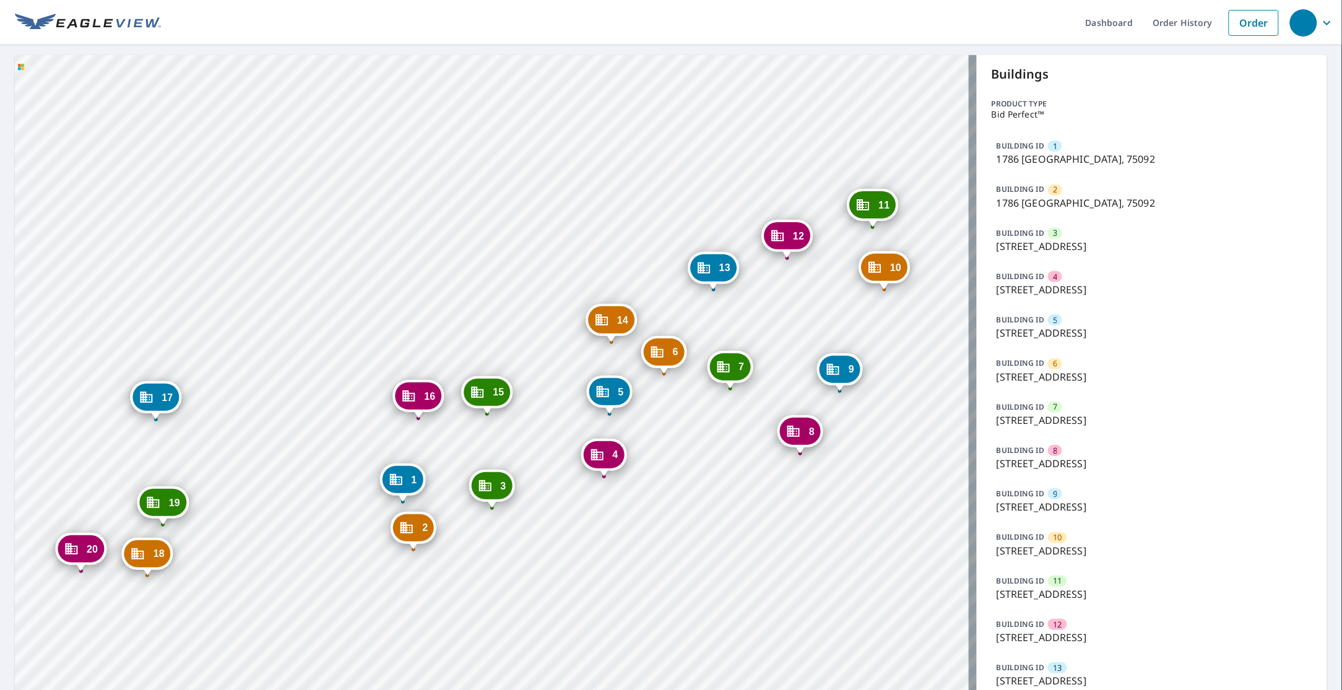  I want to click on span: 18, so click(159, 554).